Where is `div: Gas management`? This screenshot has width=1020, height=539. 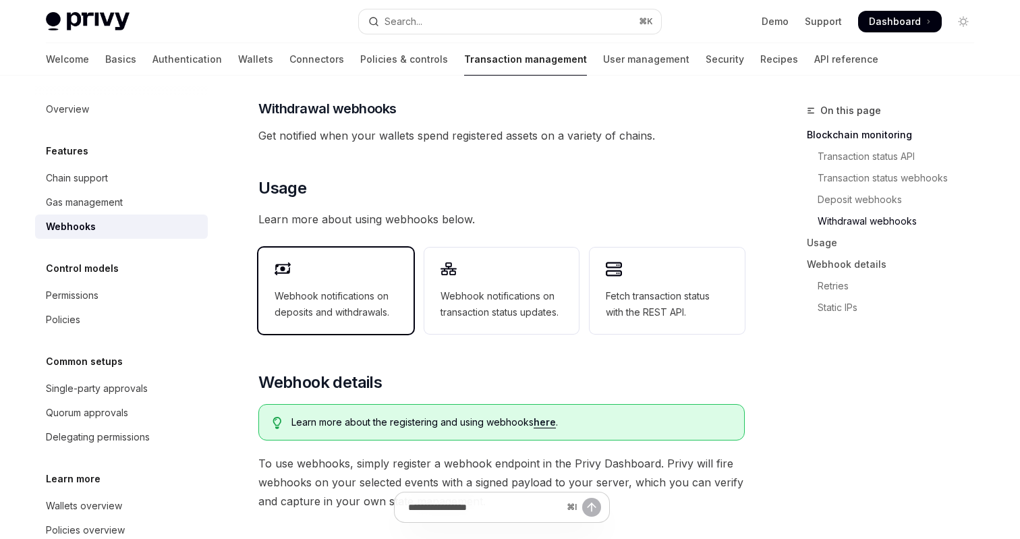
div: Gas management is located at coordinates (84, 202).